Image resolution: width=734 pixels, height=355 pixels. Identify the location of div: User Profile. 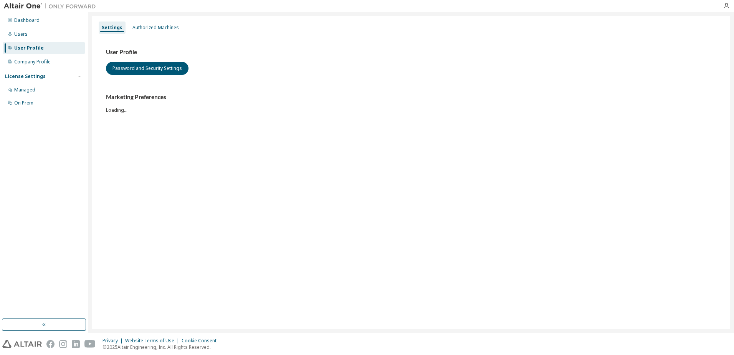
(29, 48).